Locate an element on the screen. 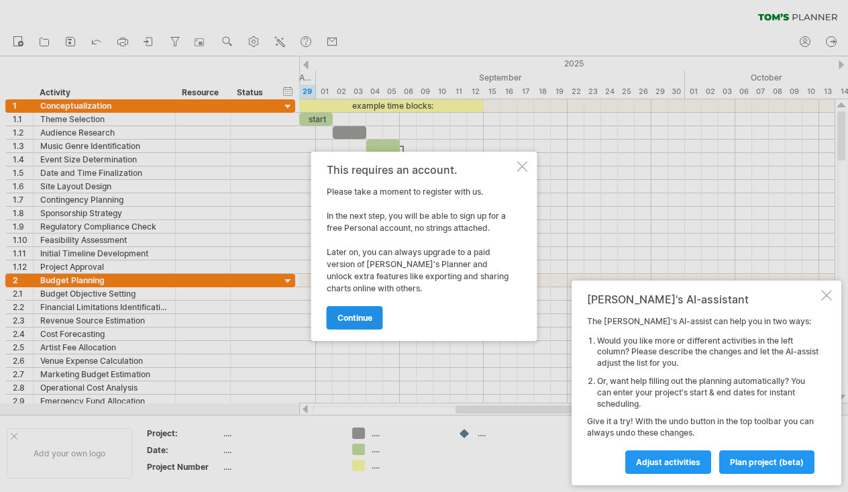  div: Please take a moment to register with us. In the next step, you will be able to sign up for a fre... is located at coordinates (421, 246).